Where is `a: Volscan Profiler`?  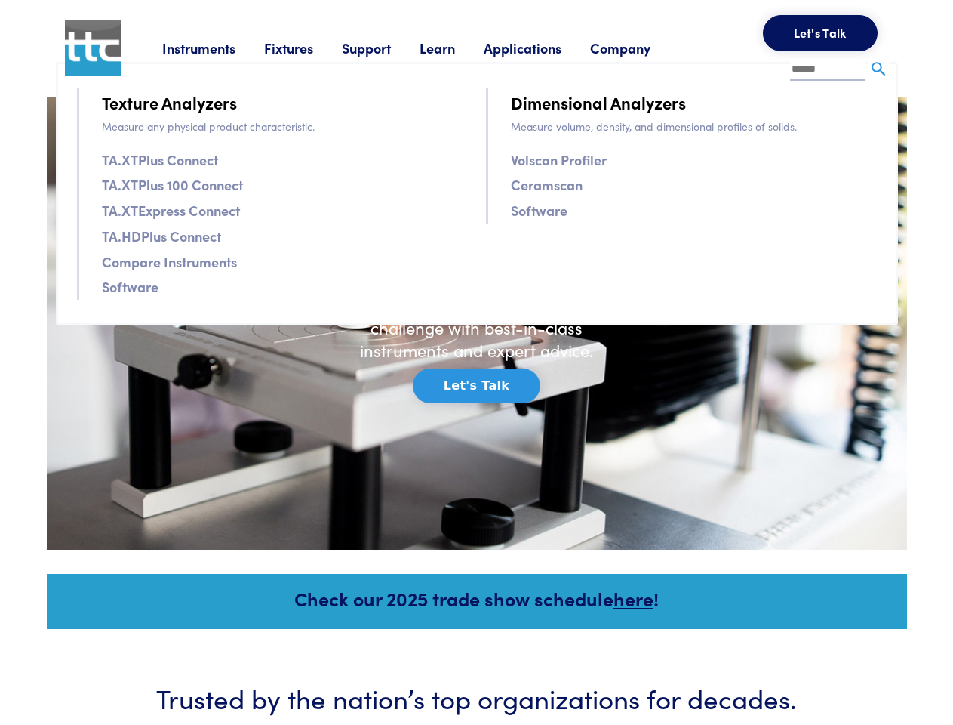 a: Volscan Profiler is located at coordinates (559, 159).